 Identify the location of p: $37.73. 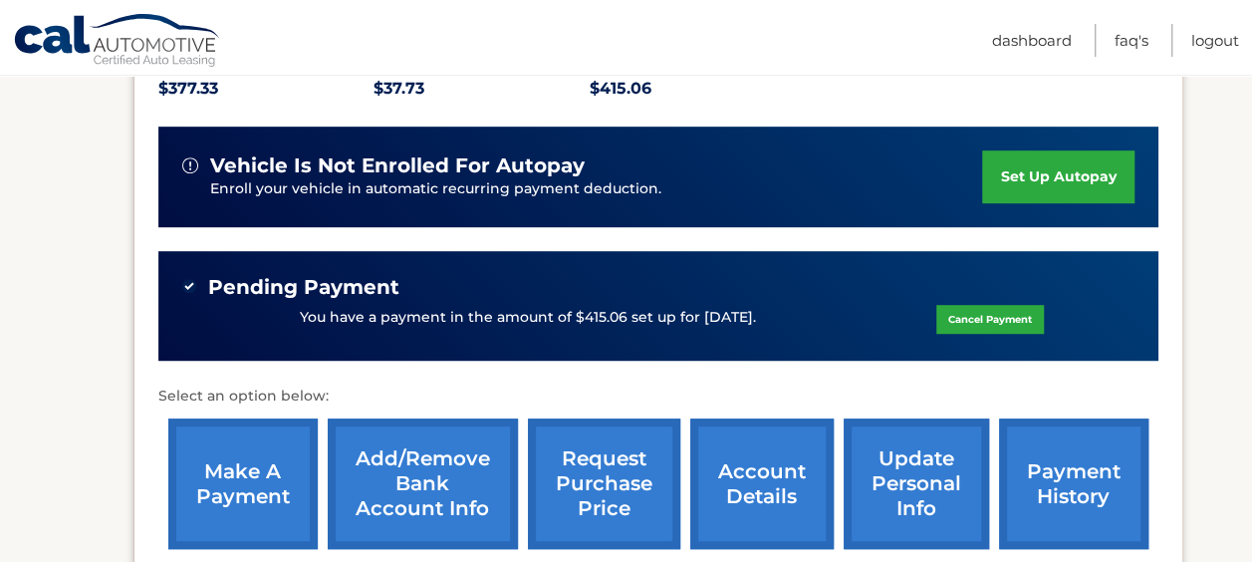
(481, 89).